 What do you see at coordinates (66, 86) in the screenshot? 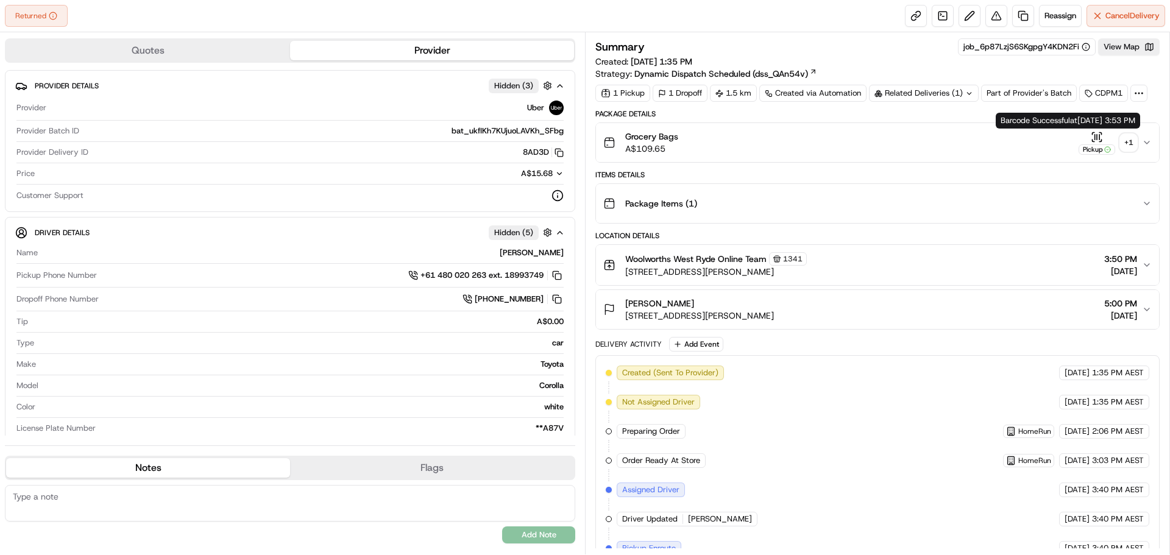
I see `span: Provider Details` at bounding box center [66, 86].